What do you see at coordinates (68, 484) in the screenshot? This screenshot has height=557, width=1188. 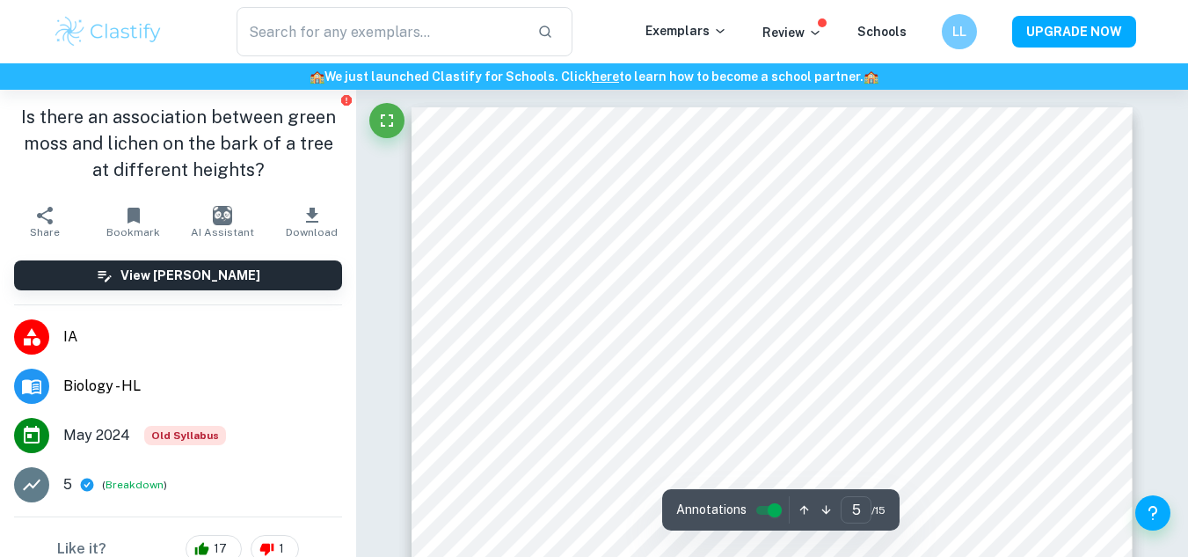 I see `p: 5` at bounding box center [68, 484].